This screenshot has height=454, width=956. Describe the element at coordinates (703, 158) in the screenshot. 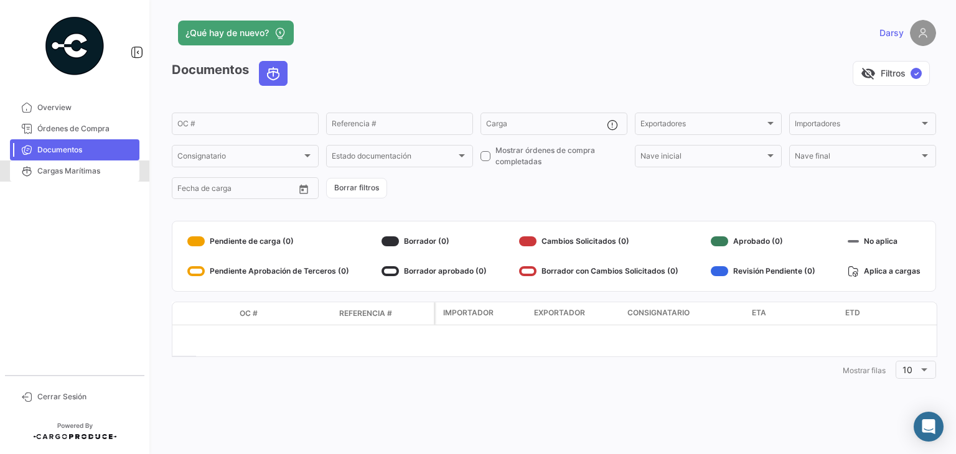

I see `span: Nave inicial` at that location.